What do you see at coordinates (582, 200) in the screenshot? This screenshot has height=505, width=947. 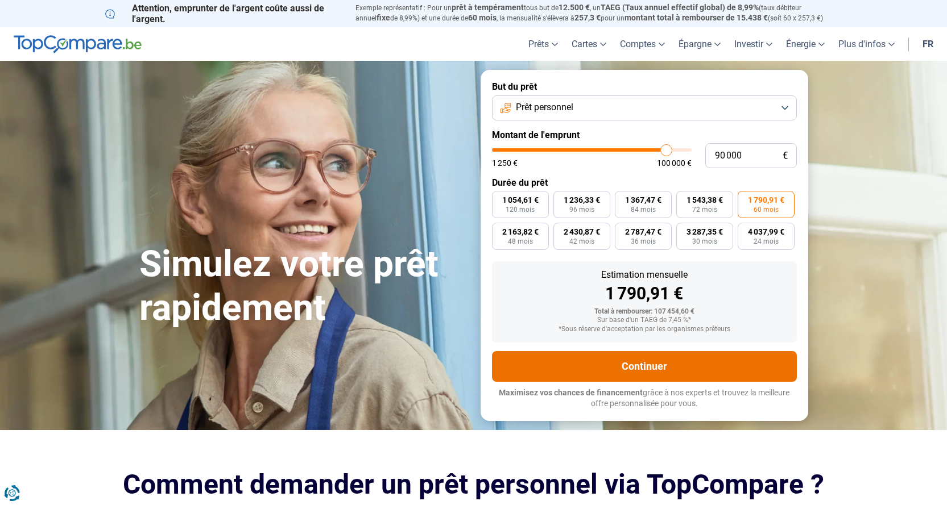 I see `span: 1 236,33 €` at bounding box center [582, 200].